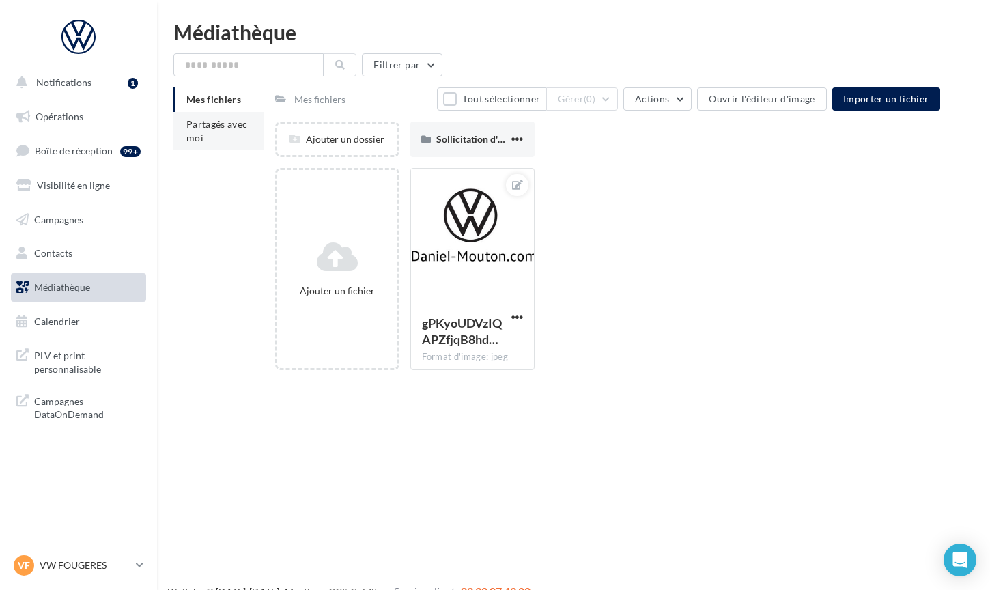  What do you see at coordinates (491, 99) in the screenshot?
I see `button: Tout sélectionner` at bounding box center [491, 99].